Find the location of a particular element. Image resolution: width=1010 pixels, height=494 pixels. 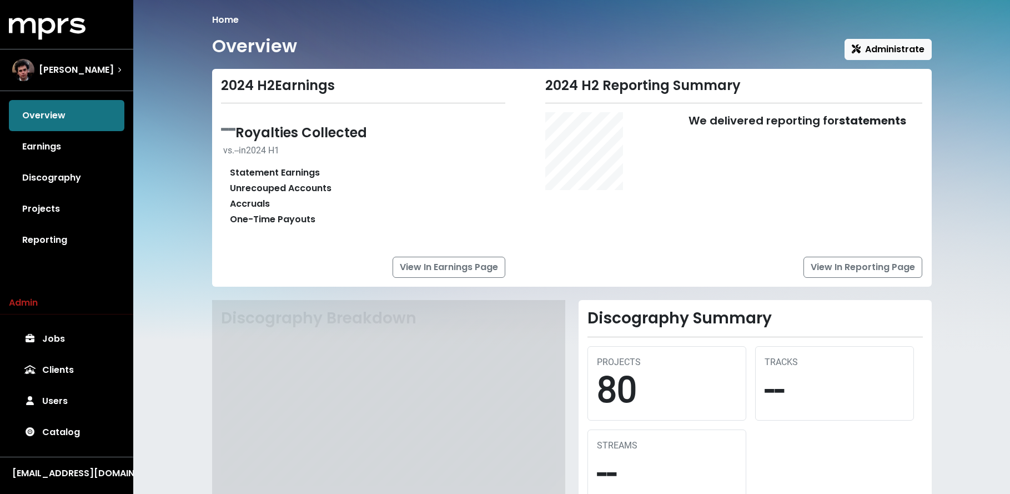

a: Clients is located at coordinates (67, 370).